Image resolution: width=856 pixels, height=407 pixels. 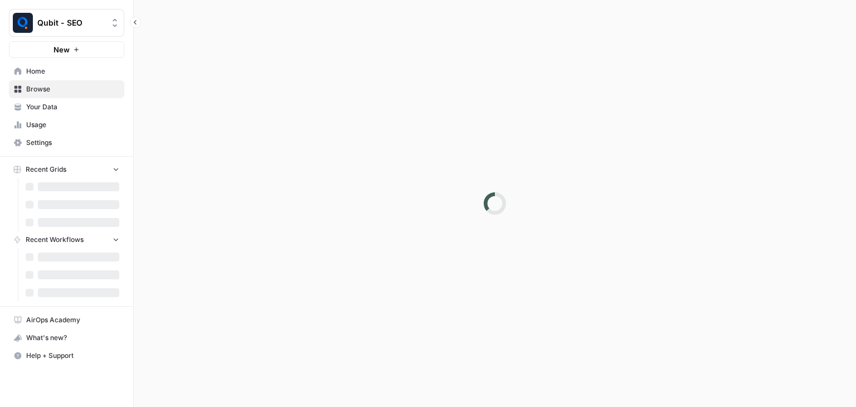 What do you see at coordinates (66, 50) in the screenshot?
I see `button: New` at bounding box center [66, 50].